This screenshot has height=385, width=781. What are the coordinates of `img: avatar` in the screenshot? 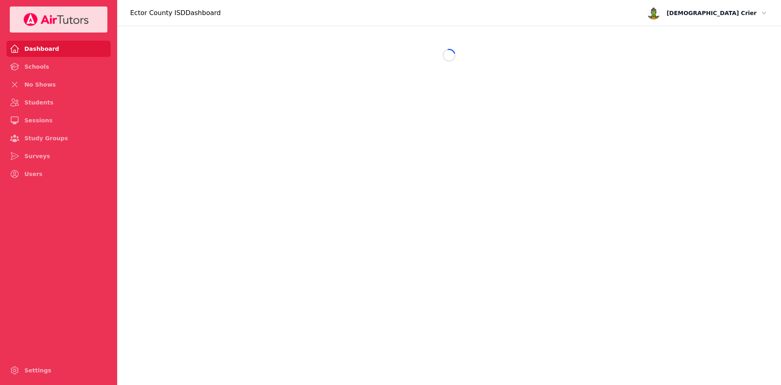 It's located at (654, 13).